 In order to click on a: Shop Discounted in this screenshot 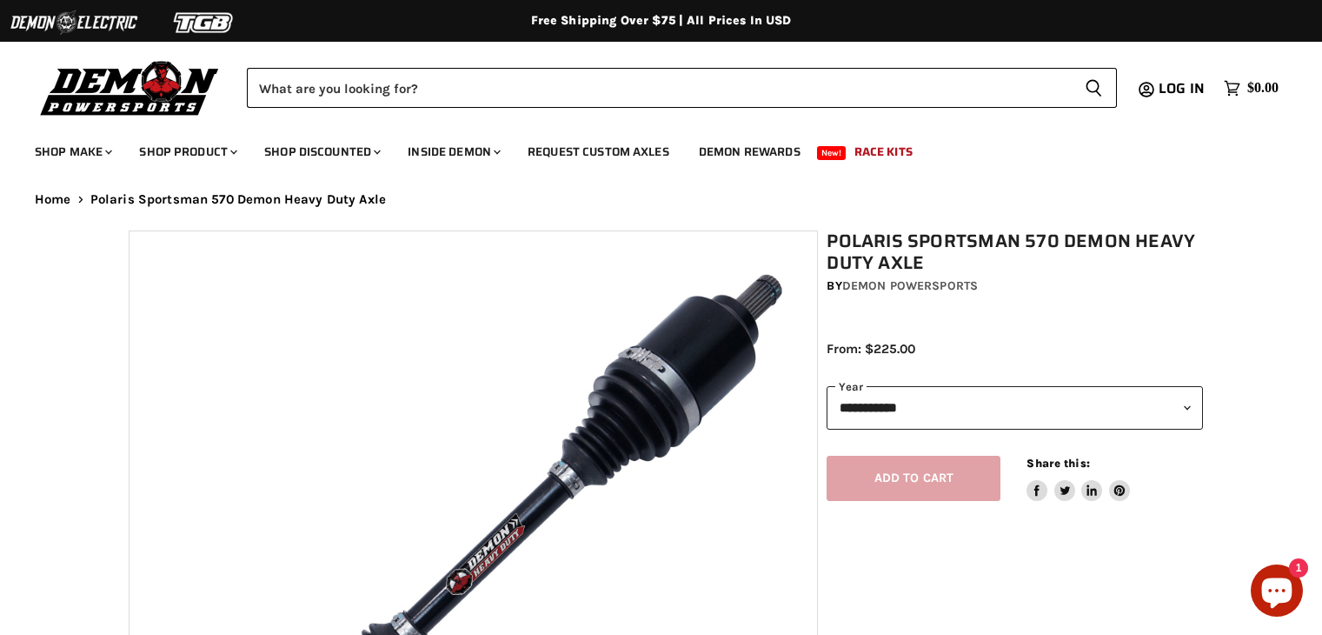, I will do `click(321, 151)`.